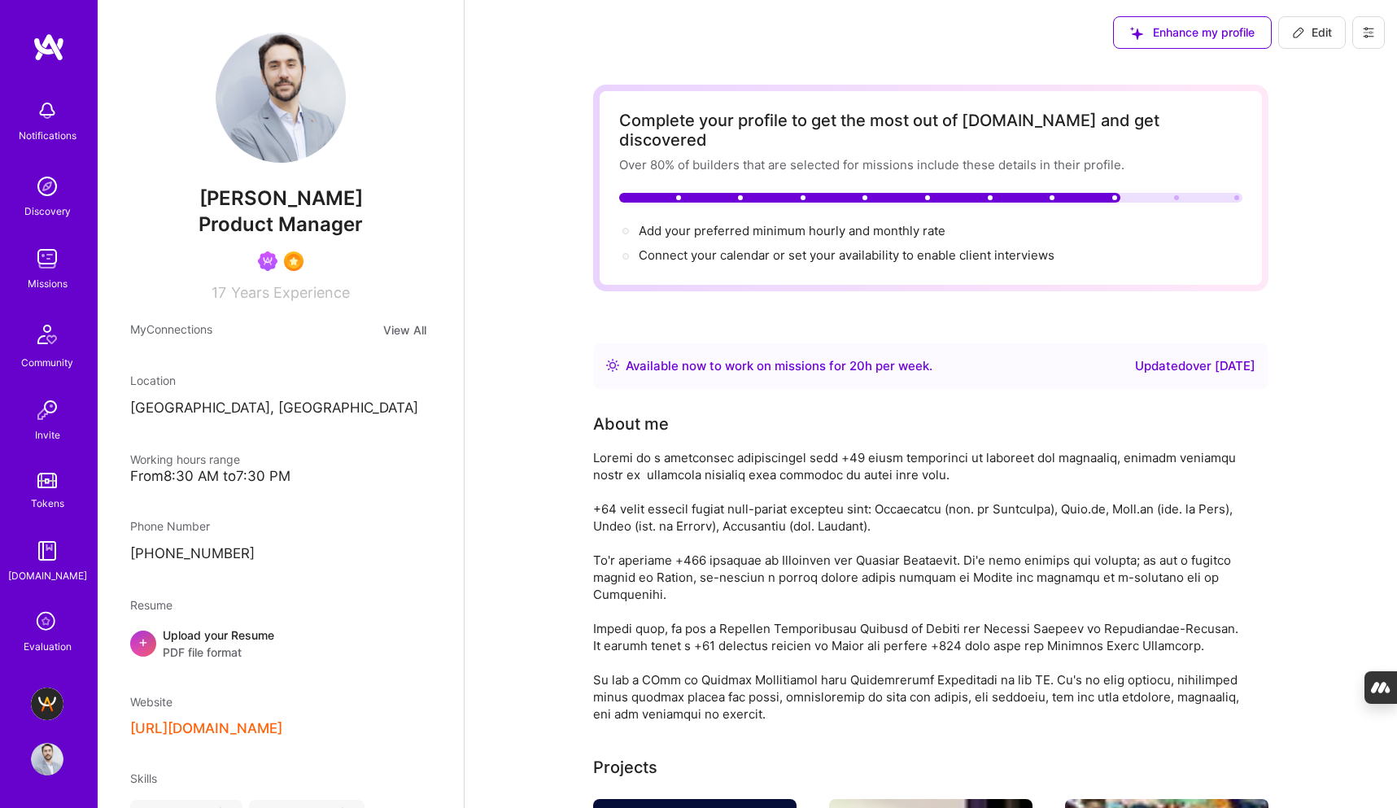 This screenshot has height=808, width=1397. Describe the element at coordinates (151, 605) in the screenshot. I see `span: Resume` at that location.